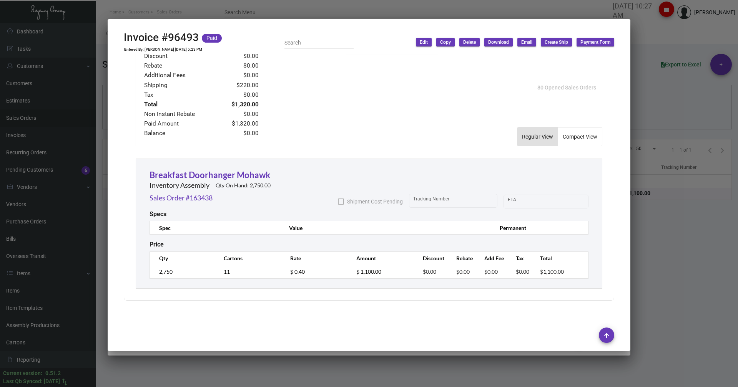  Describe the element at coordinates (499, 42) in the screenshot. I see `span: Download` at that location.